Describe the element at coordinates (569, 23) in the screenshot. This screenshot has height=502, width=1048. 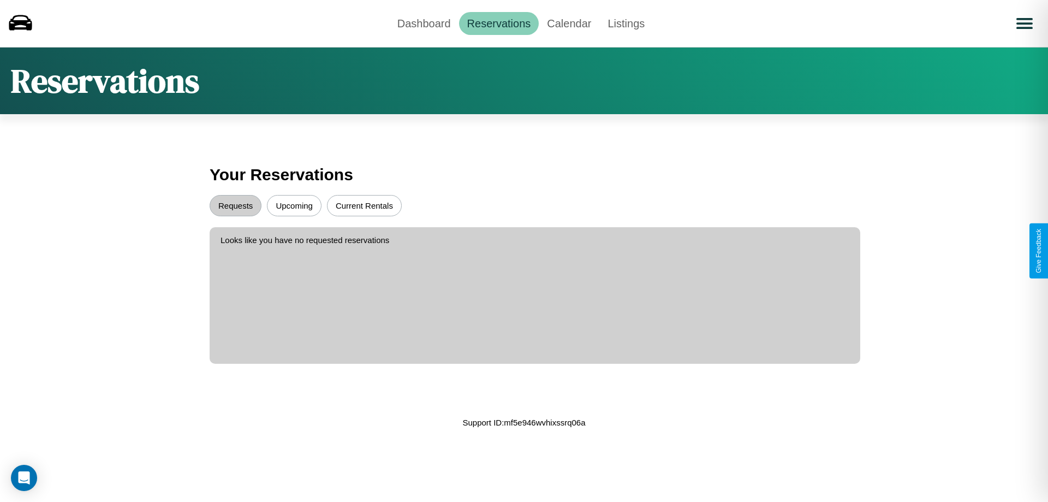
I see `a: Calendar` at that location.